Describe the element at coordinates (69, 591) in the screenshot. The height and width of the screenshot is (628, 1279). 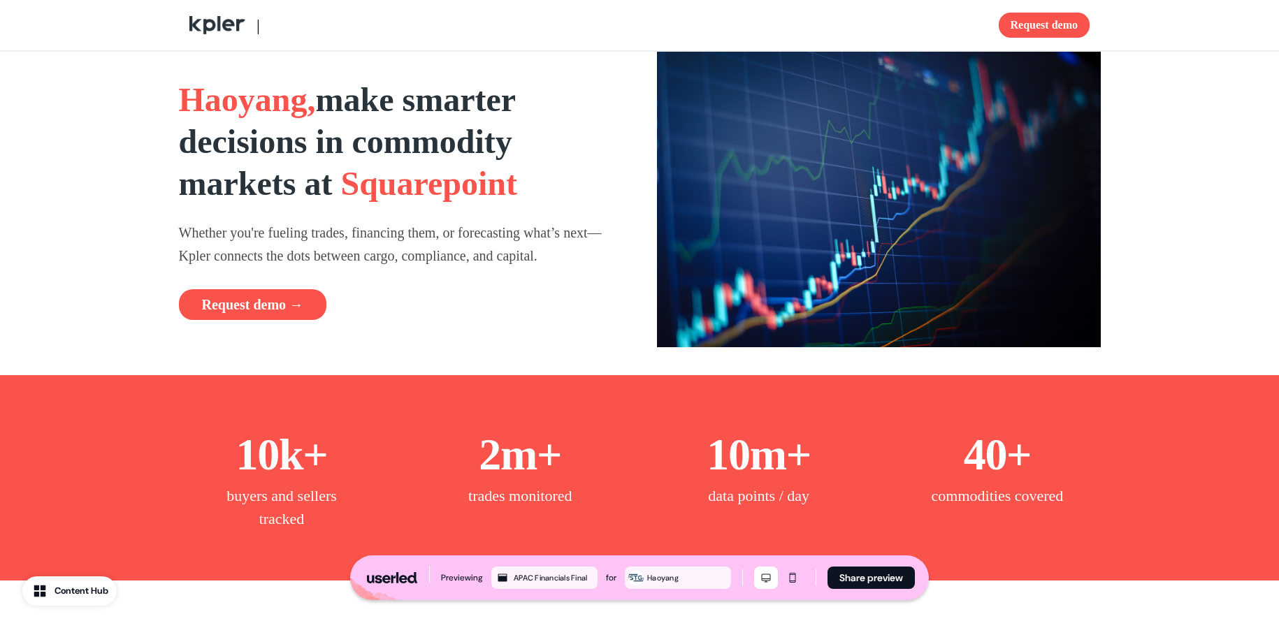
I see `button: Content Hub` at that location.